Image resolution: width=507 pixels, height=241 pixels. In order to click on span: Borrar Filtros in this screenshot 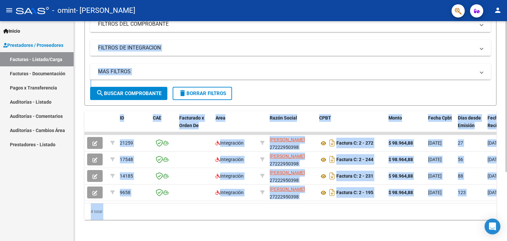, I will do `click(203, 94)`.